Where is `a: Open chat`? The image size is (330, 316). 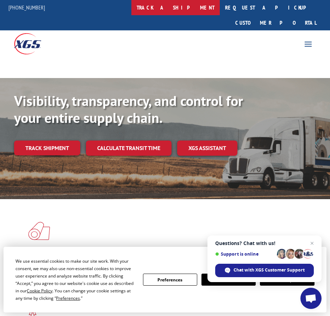 a: Open chat is located at coordinates (311, 298).